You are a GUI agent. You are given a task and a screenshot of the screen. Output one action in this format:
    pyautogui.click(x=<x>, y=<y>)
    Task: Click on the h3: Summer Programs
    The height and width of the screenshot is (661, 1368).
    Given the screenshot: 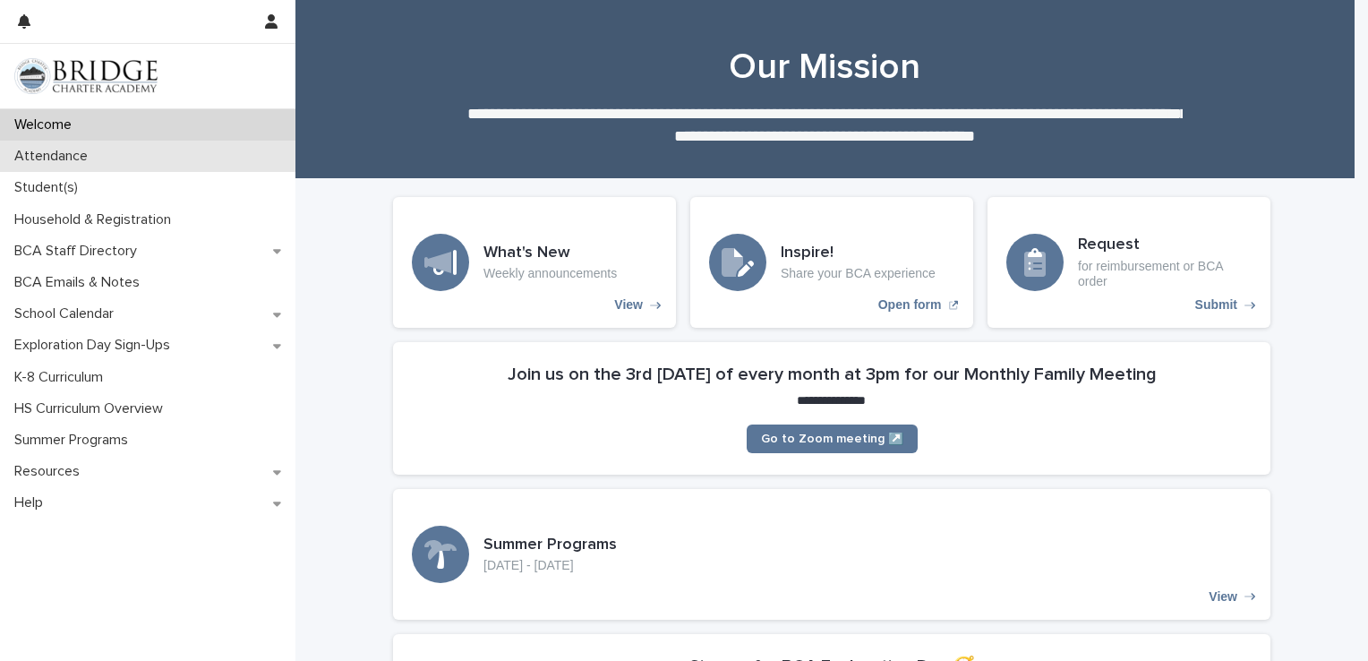 What is the action you would take?
    pyautogui.click(x=550, y=545)
    